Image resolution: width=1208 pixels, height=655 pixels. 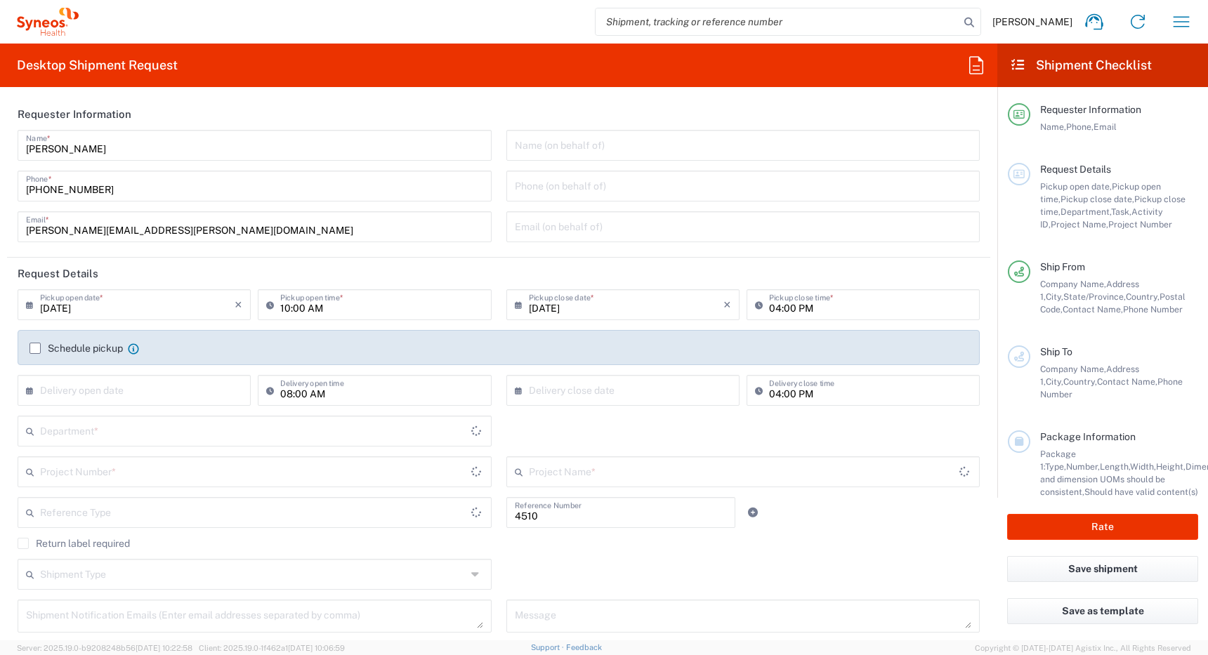 I want to click on span: Phone Number, so click(x=1153, y=309).